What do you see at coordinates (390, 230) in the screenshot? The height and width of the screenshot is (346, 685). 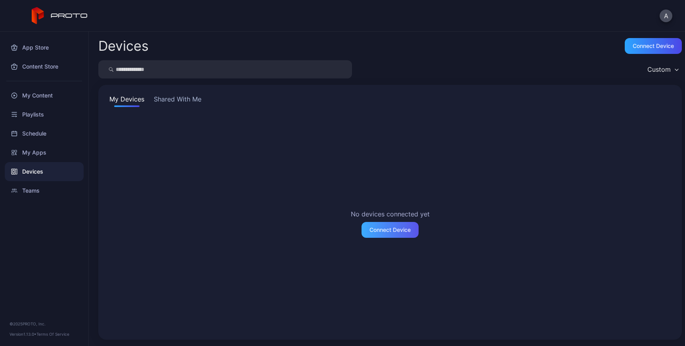 I see `button: Connect Device` at bounding box center [390, 230].